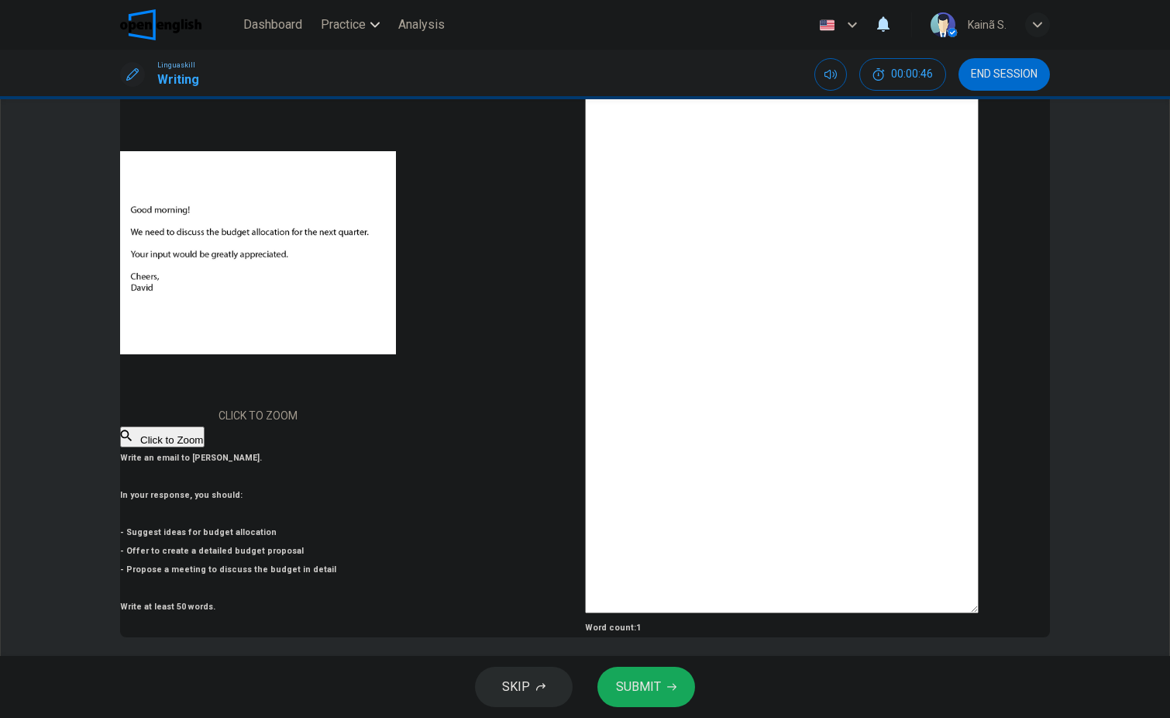 This screenshot has height=718, width=1170. What do you see at coordinates (343, 25) in the screenshot?
I see `span: Practice` at bounding box center [343, 25].